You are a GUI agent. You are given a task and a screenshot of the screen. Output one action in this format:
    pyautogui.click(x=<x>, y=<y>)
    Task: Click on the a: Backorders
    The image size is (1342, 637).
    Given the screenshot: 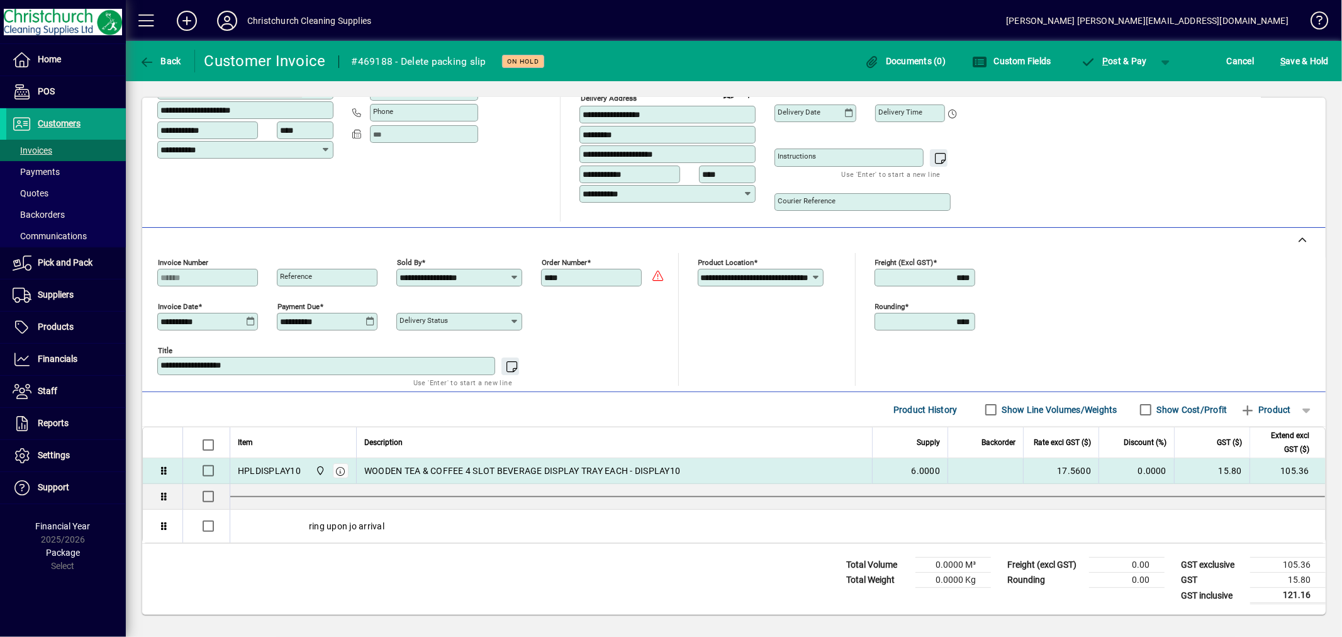 What is the action you would take?
    pyautogui.click(x=66, y=215)
    